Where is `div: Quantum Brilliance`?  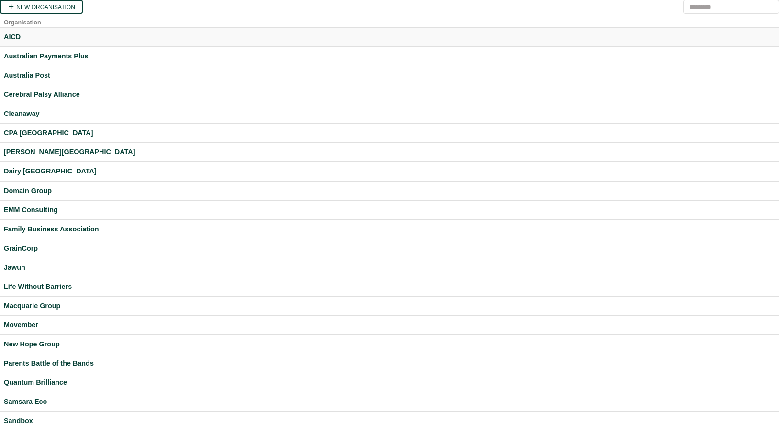
div: Quantum Brilliance is located at coordinates (390, 382).